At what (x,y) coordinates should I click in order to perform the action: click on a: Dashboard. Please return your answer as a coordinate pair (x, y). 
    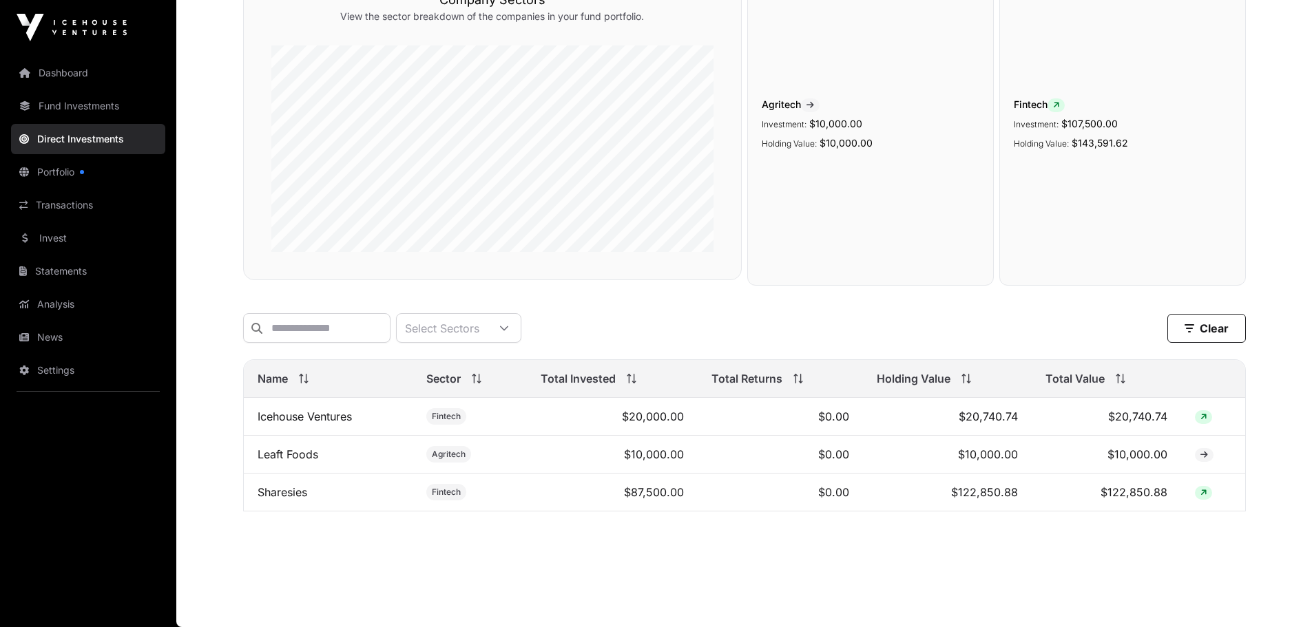
    Looking at the image, I should click on (88, 73).